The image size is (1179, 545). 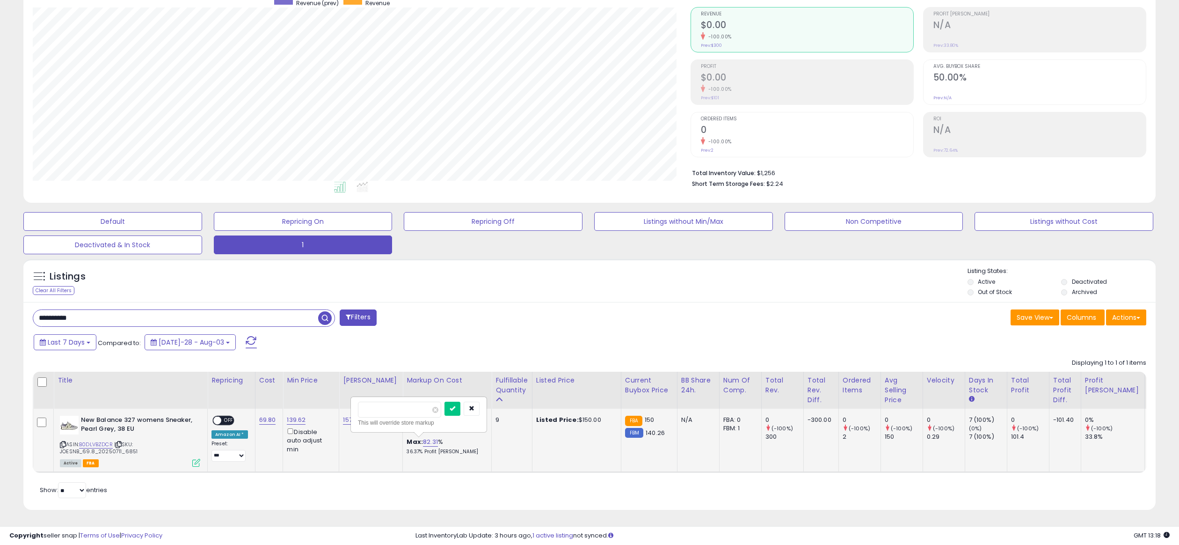 I want to click on div: Avg Selling Price, so click(x=901, y=390).